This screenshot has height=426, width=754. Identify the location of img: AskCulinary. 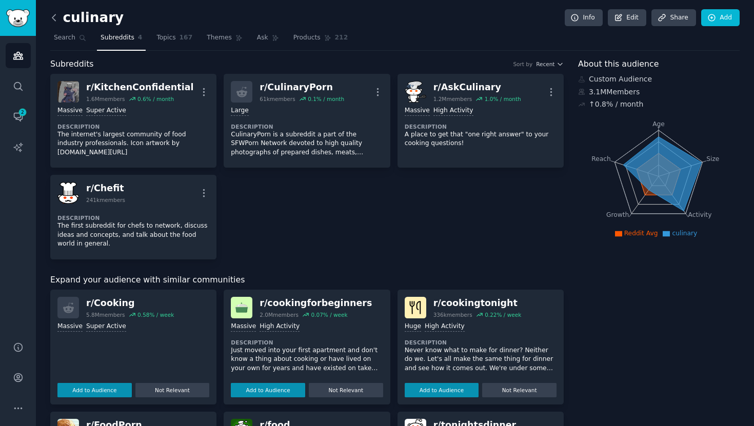
(415, 92).